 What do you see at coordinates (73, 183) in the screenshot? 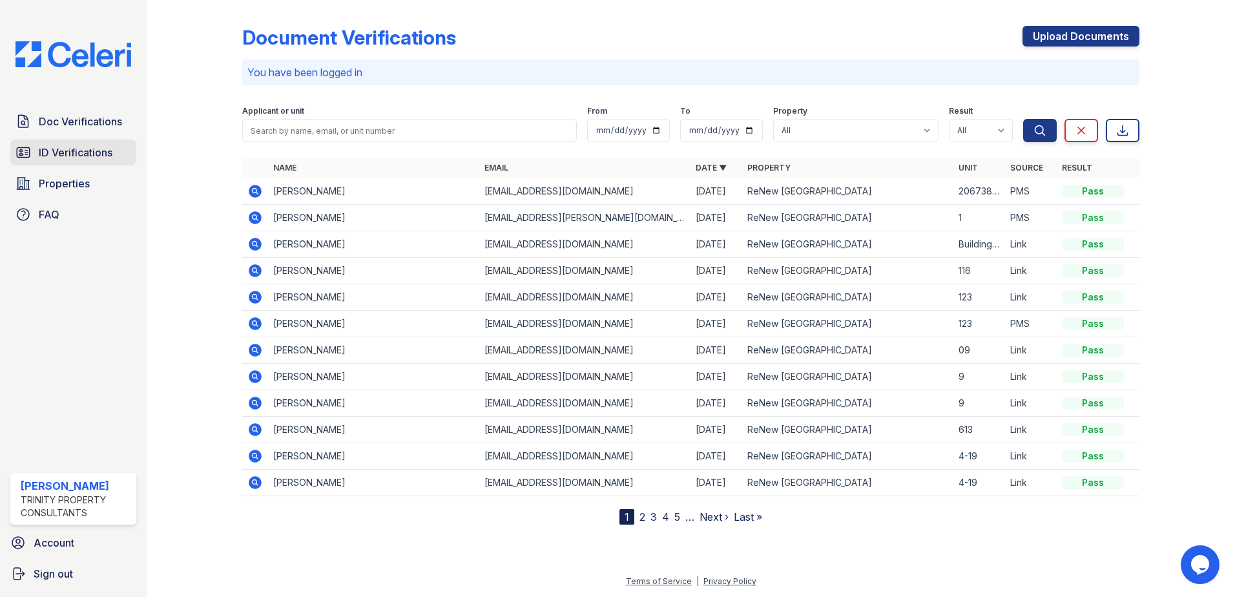
I see `a: Properties` at bounding box center [73, 183].